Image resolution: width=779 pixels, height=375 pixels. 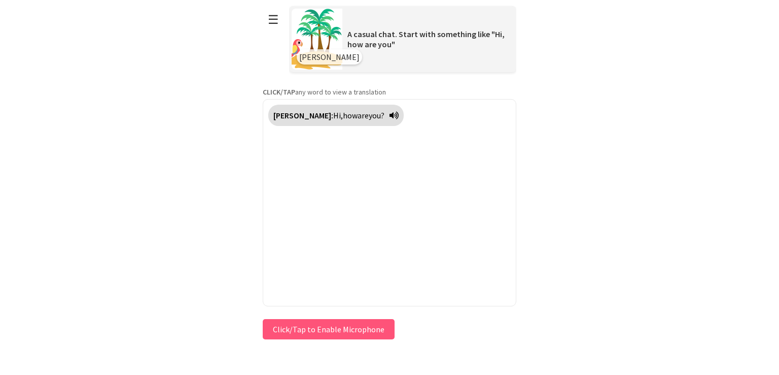 I want to click on span: Hi,, so click(x=338, y=115).